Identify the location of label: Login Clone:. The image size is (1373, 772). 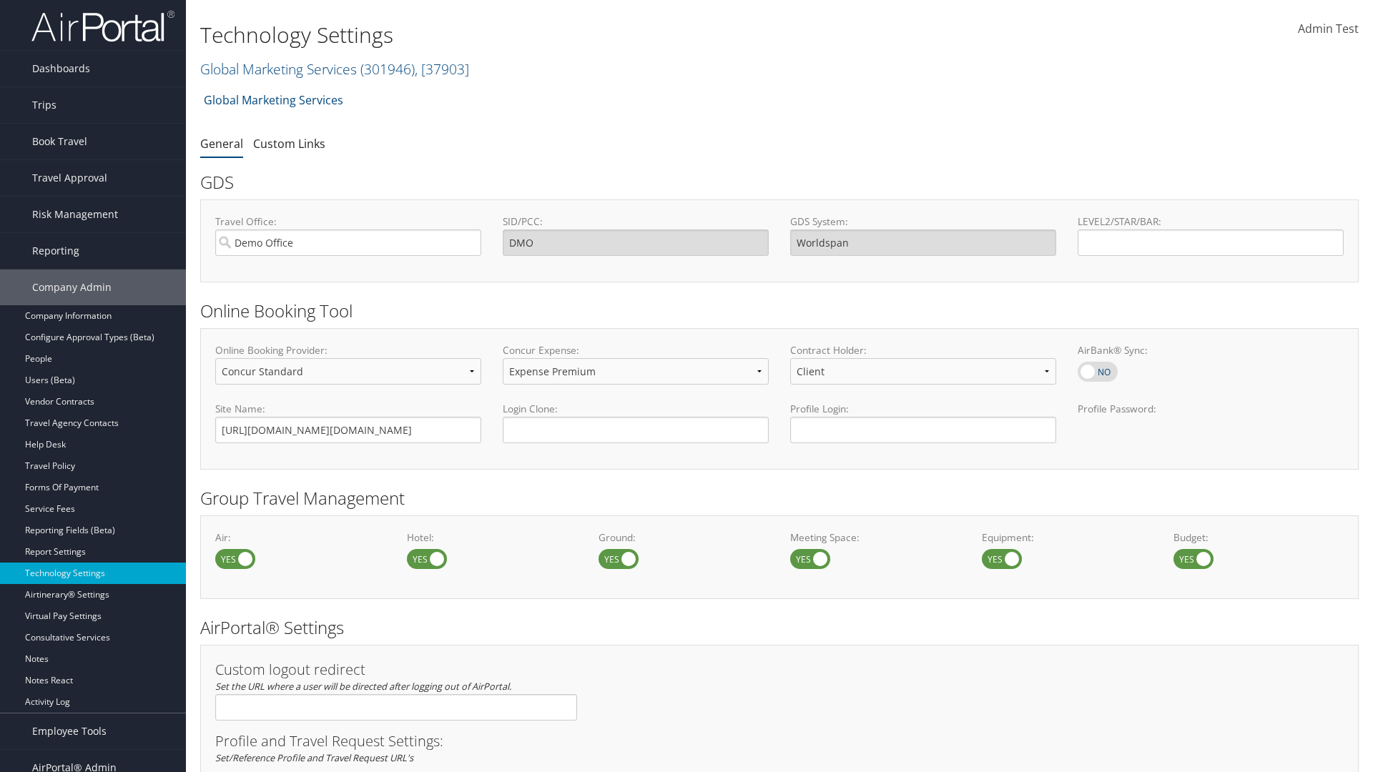
(636, 409).